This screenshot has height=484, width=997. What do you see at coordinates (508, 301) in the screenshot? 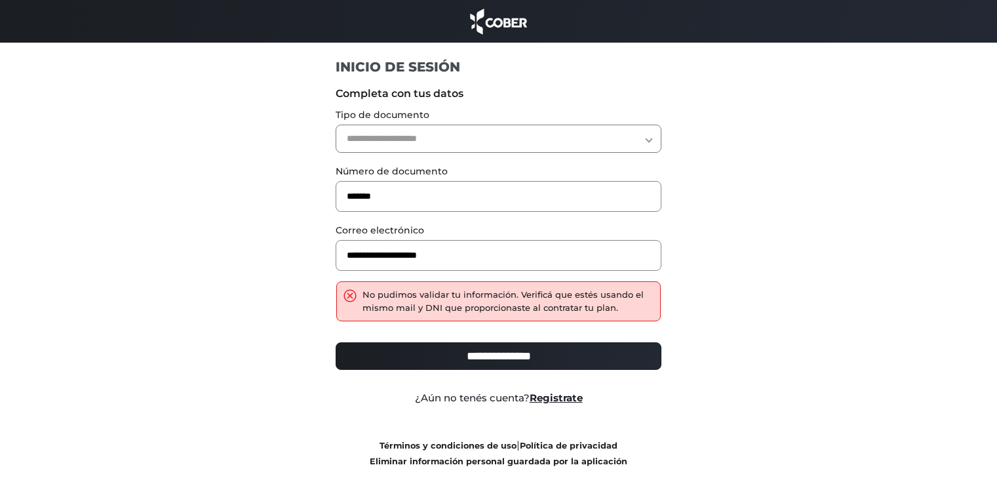
I see `div: No pudimos validar tu información. Verificá que estés usando el mismo mail y DNI que proporcionas...` at bounding box center [508, 301].